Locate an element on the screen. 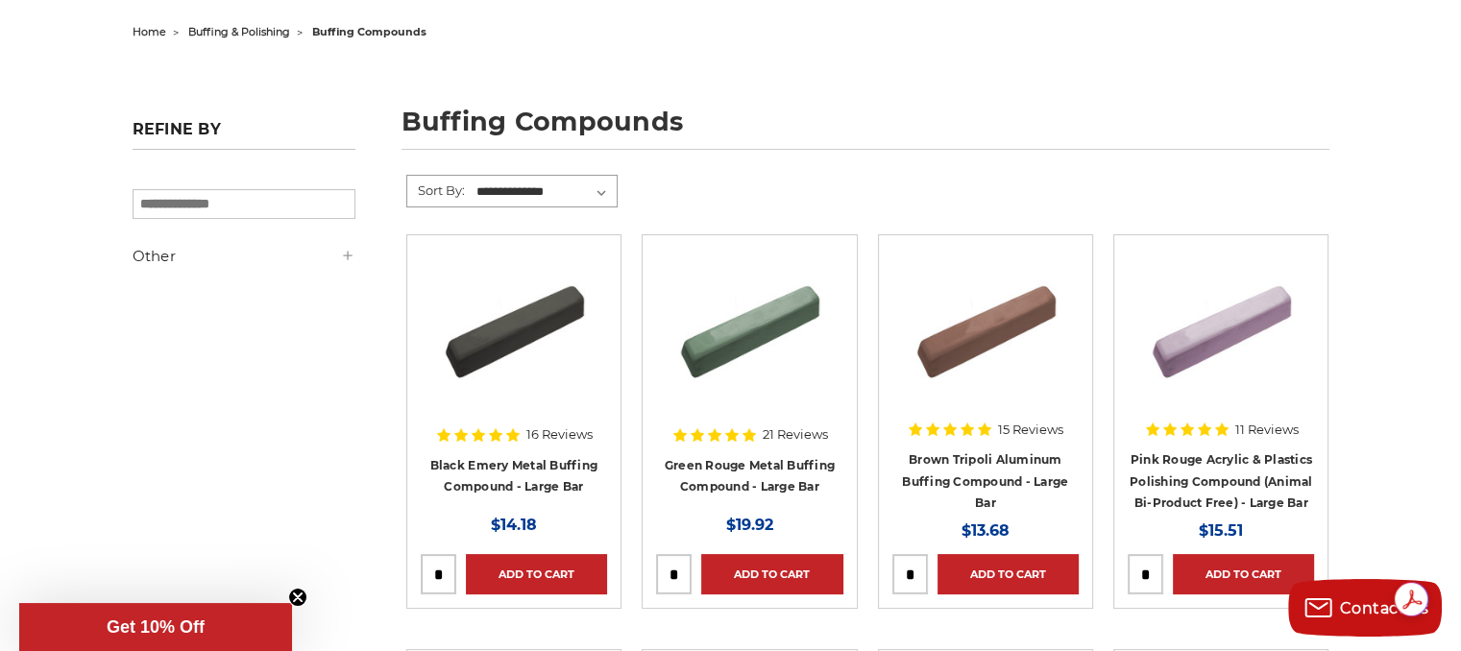 Image resolution: width=1461 pixels, height=651 pixels. button: Close teaser is located at coordinates (298, 597).